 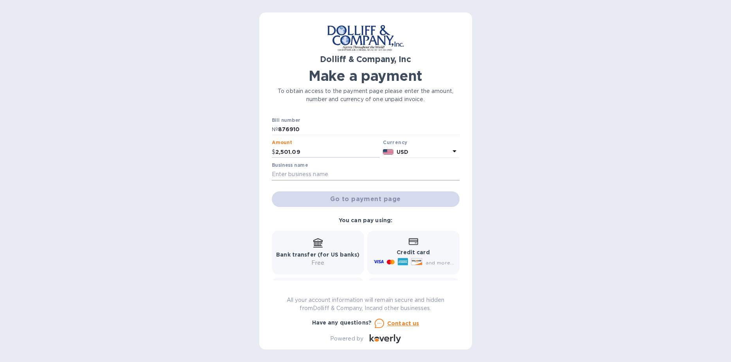 I want to click on b: USD, so click(x=402, y=152).